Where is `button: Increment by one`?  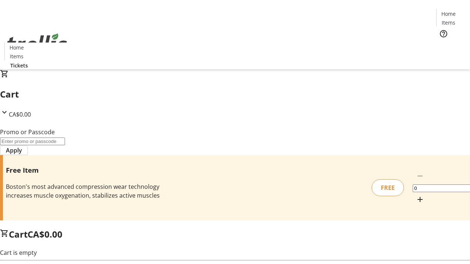
button: Increment by one is located at coordinates (420, 200).